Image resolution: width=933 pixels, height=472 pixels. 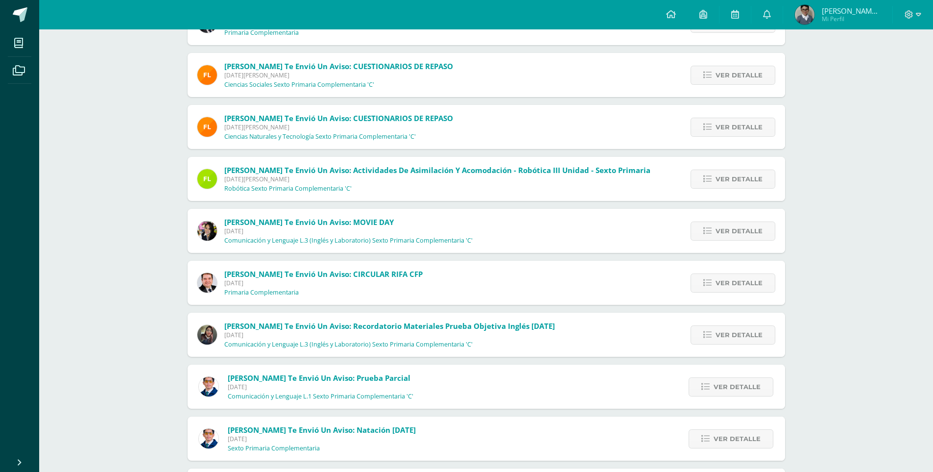 What do you see at coordinates (207, 231) in the screenshot?
I see `img: 282f7266d1216b456af8b3d5ef4bcc50.png` at bounding box center [207, 231].